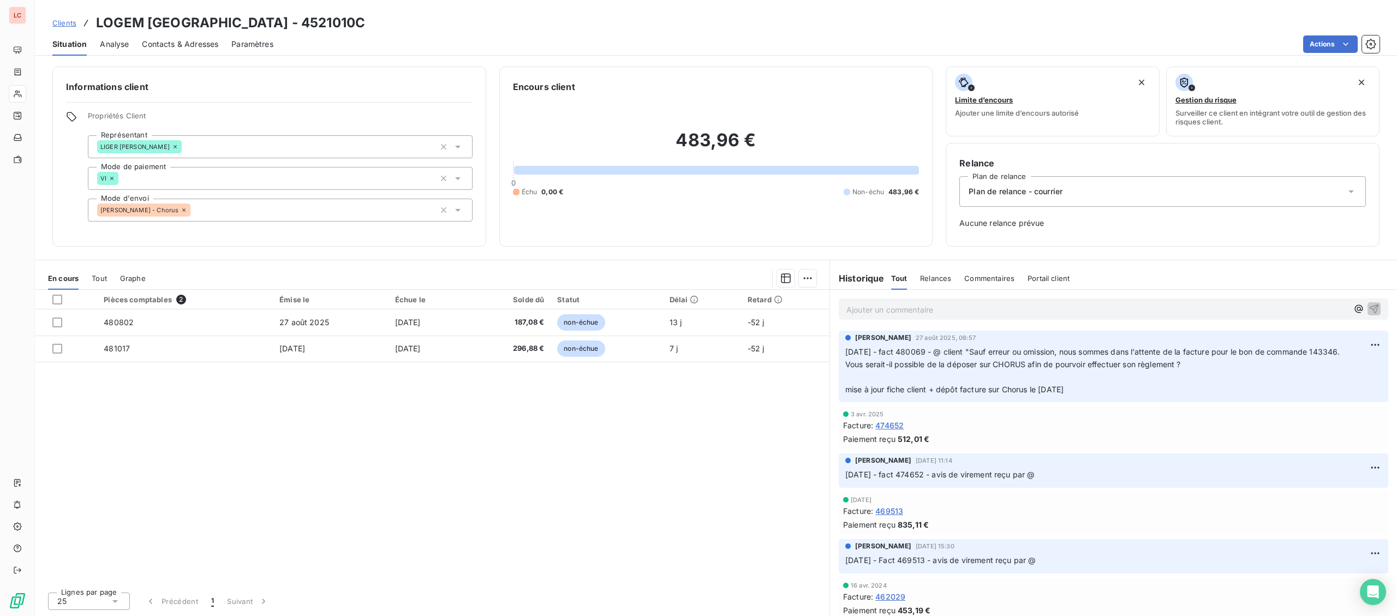  I want to click on span: 7 j, so click(673, 348).